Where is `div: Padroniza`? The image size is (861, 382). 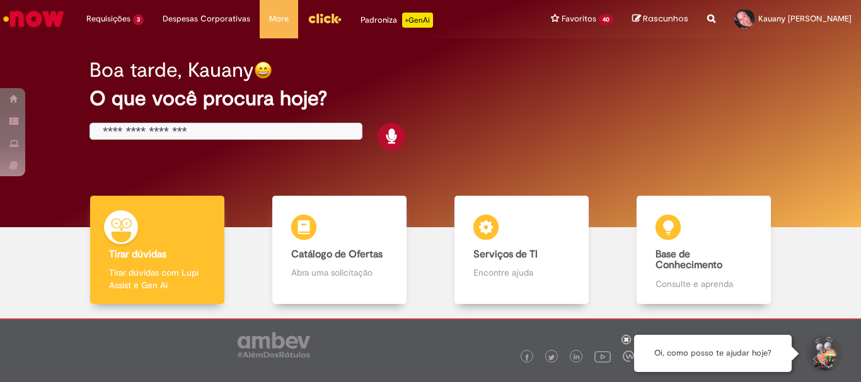 div: Padroniza is located at coordinates (396, 20).